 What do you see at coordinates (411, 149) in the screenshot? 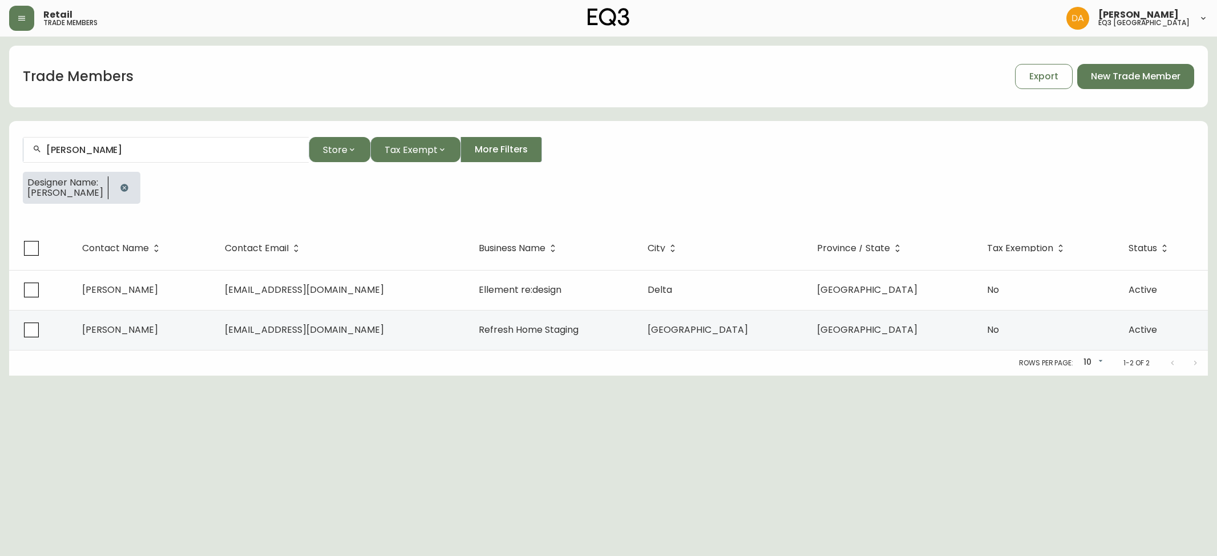
I see `span: Tax Exempt` at bounding box center [411, 149].